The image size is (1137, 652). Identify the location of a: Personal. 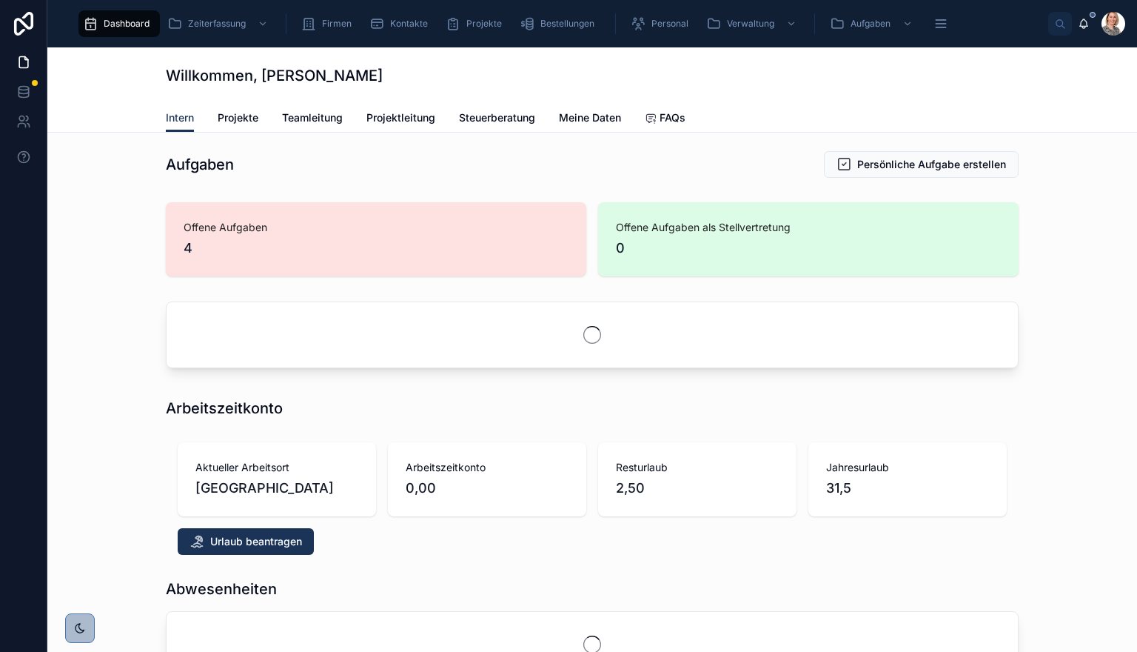
(663, 24).